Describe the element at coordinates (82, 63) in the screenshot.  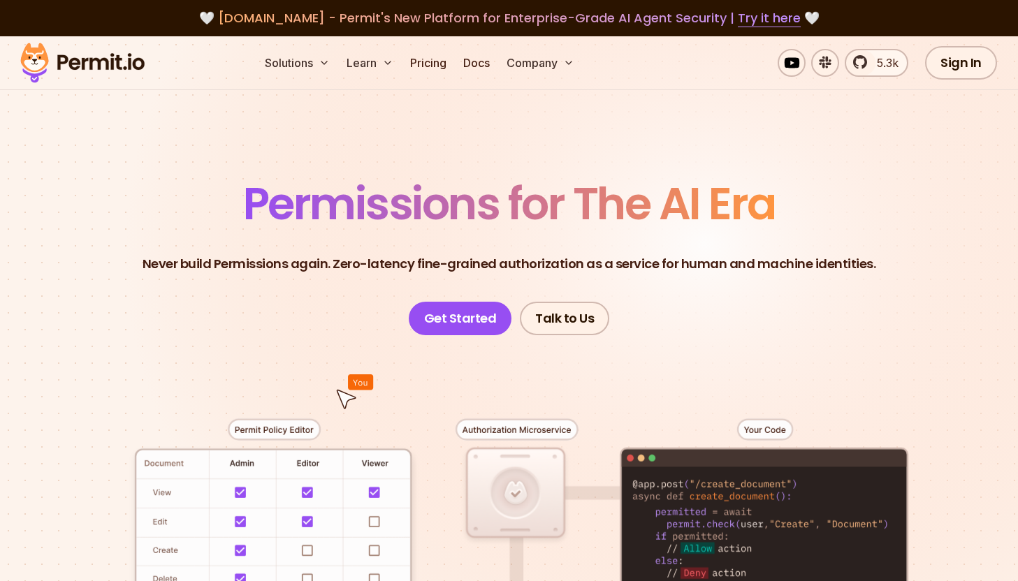
I see `img: Permit logo` at that location.